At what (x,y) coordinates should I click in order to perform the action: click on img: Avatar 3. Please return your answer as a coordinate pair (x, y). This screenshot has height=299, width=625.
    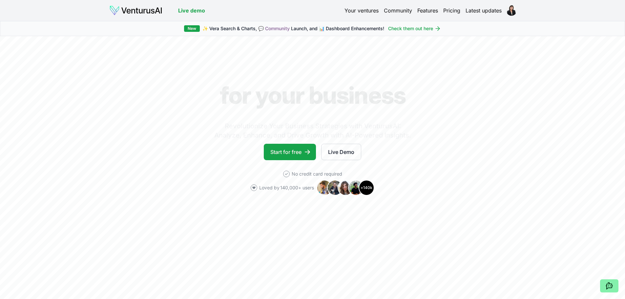
    Looking at the image, I should click on (346, 188).